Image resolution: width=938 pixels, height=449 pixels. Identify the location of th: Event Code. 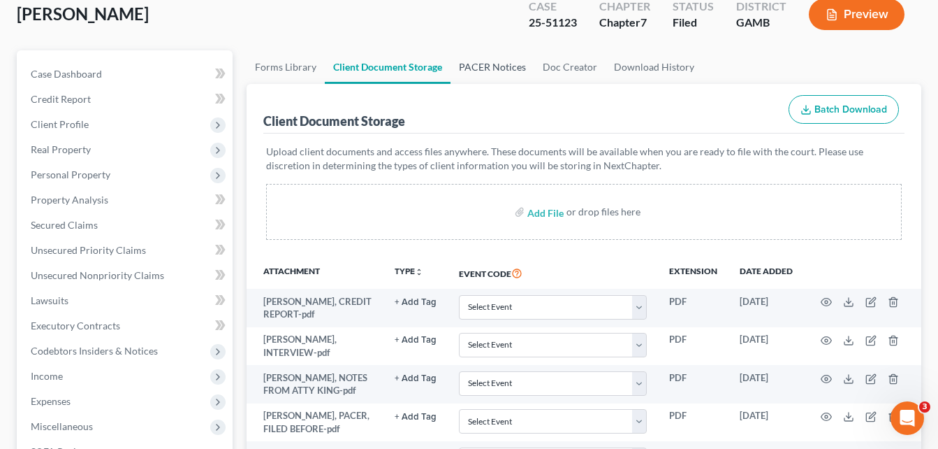
(553, 272).